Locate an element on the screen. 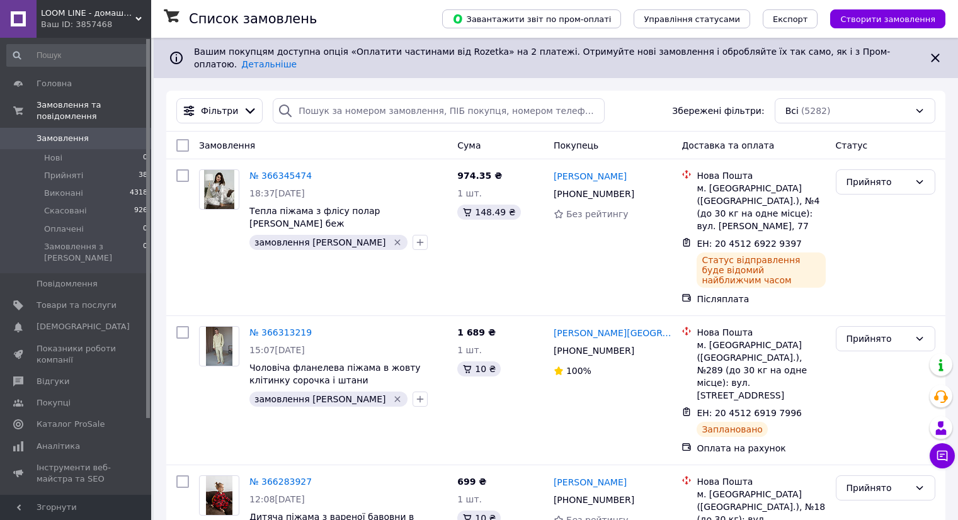 Image resolution: width=958 pixels, height=520 pixels. div: 10 ₴ is located at coordinates (479, 369).